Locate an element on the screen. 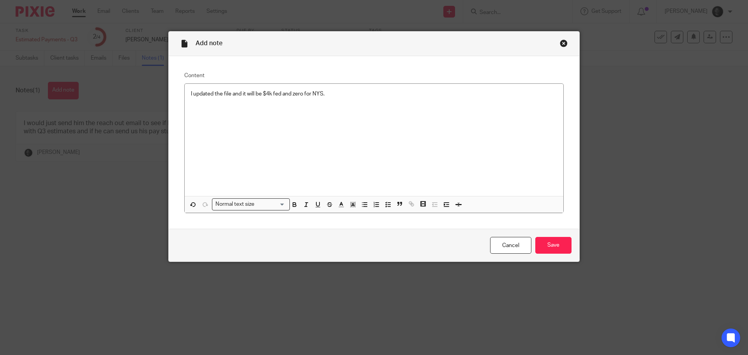  a: Cancel is located at coordinates (511, 245).